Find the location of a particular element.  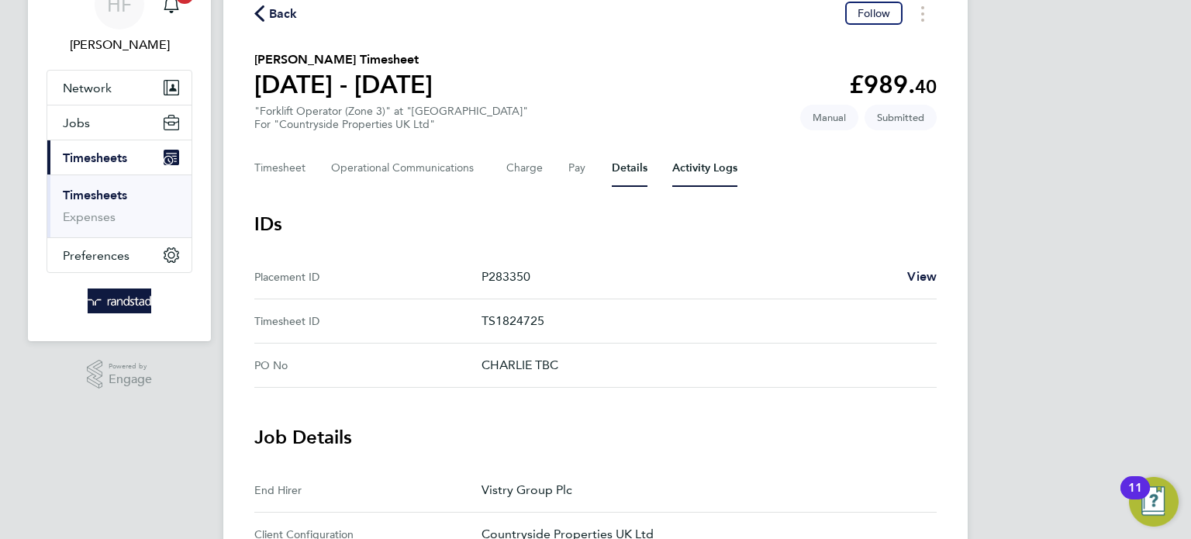

div: For "Countryside Properties UK Ltd" is located at coordinates (391, 124).